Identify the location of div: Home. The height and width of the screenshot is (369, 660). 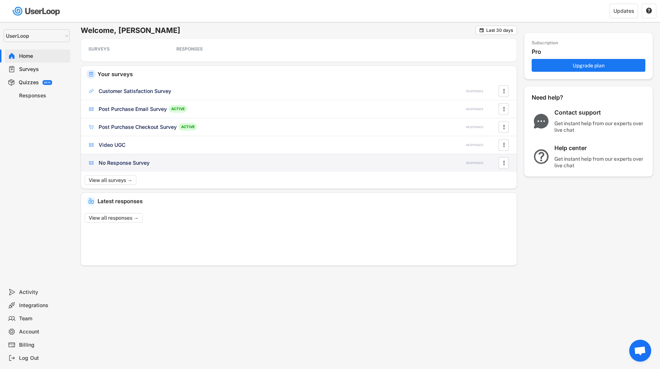
(43, 56).